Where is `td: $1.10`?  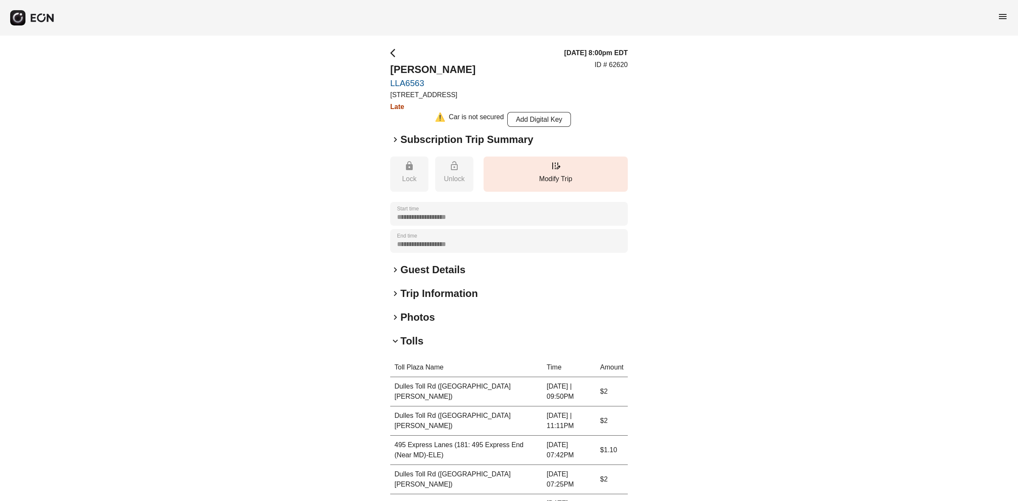
td: $1.10 is located at coordinates (612, 450).